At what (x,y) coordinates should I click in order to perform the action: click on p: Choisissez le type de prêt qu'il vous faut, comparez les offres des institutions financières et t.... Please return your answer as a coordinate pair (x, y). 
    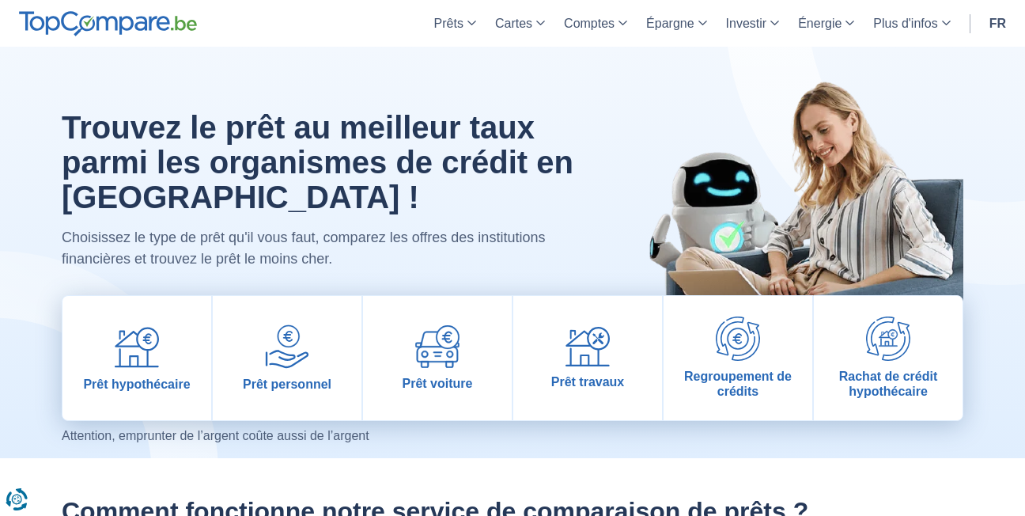
    Looking at the image, I should click on (320, 248).